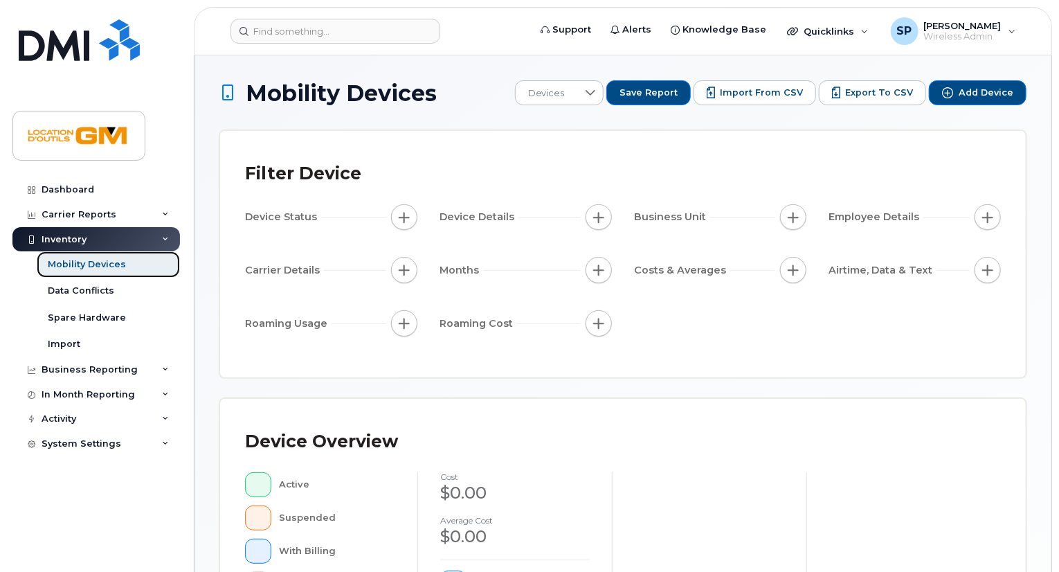  Describe the element at coordinates (285, 270) in the screenshot. I see `span: Carrier Details` at that location.